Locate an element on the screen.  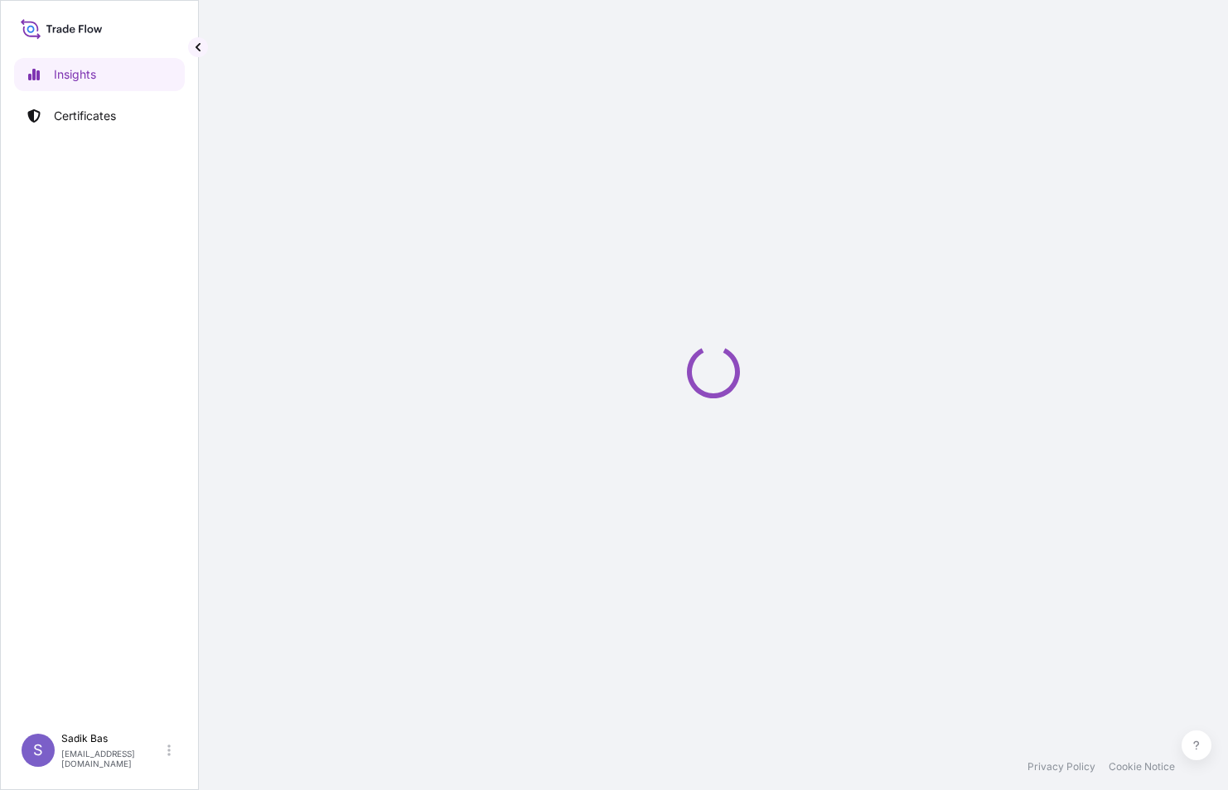
p: Cookie Notice is located at coordinates (1142, 767).